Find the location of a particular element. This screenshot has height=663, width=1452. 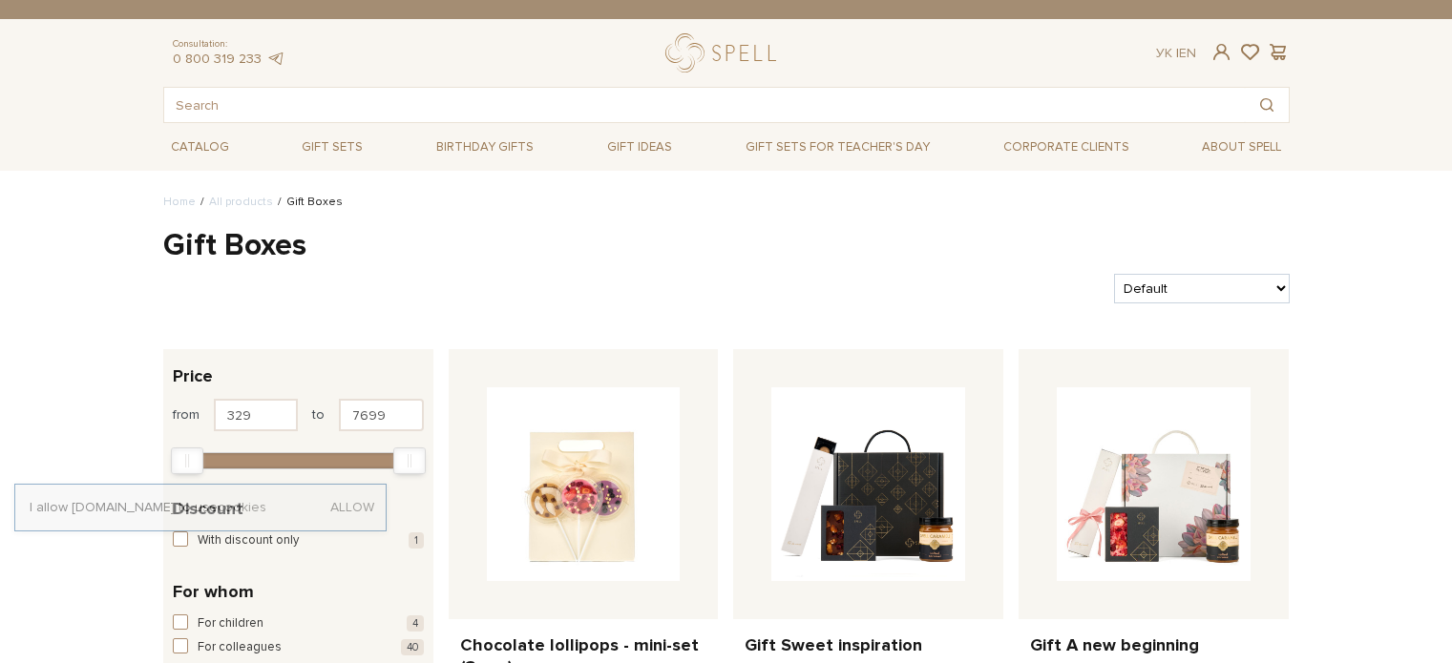

a: Allow is located at coordinates (352, 508).